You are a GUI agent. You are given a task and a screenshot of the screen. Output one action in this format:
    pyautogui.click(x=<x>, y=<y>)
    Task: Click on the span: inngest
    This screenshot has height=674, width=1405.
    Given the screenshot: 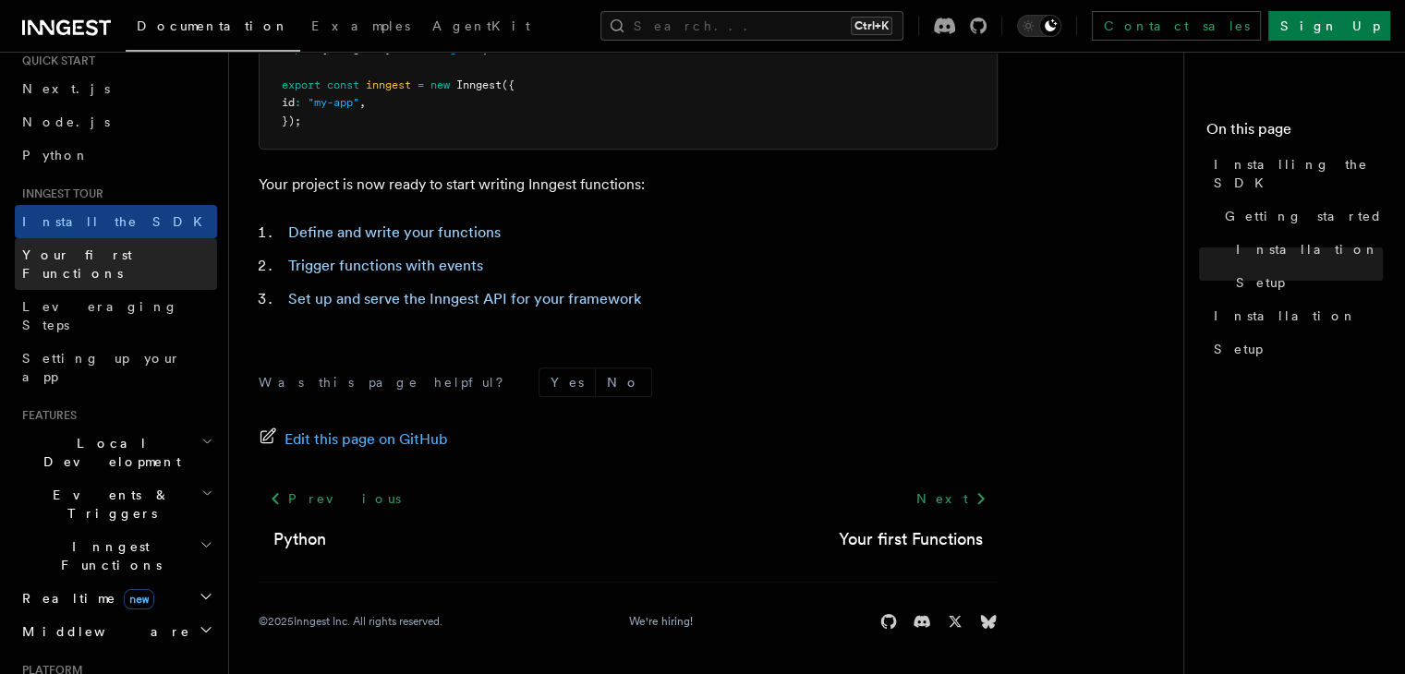 What is the action you would take?
    pyautogui.click(x=388, y=85)
    